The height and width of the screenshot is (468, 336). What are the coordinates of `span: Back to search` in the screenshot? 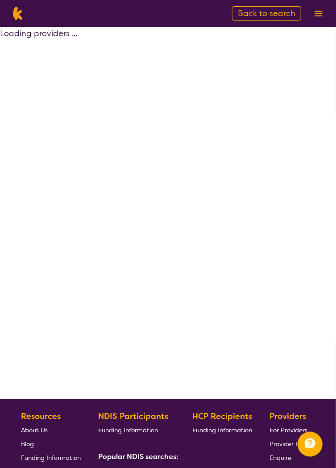 It's located at (267, 13).